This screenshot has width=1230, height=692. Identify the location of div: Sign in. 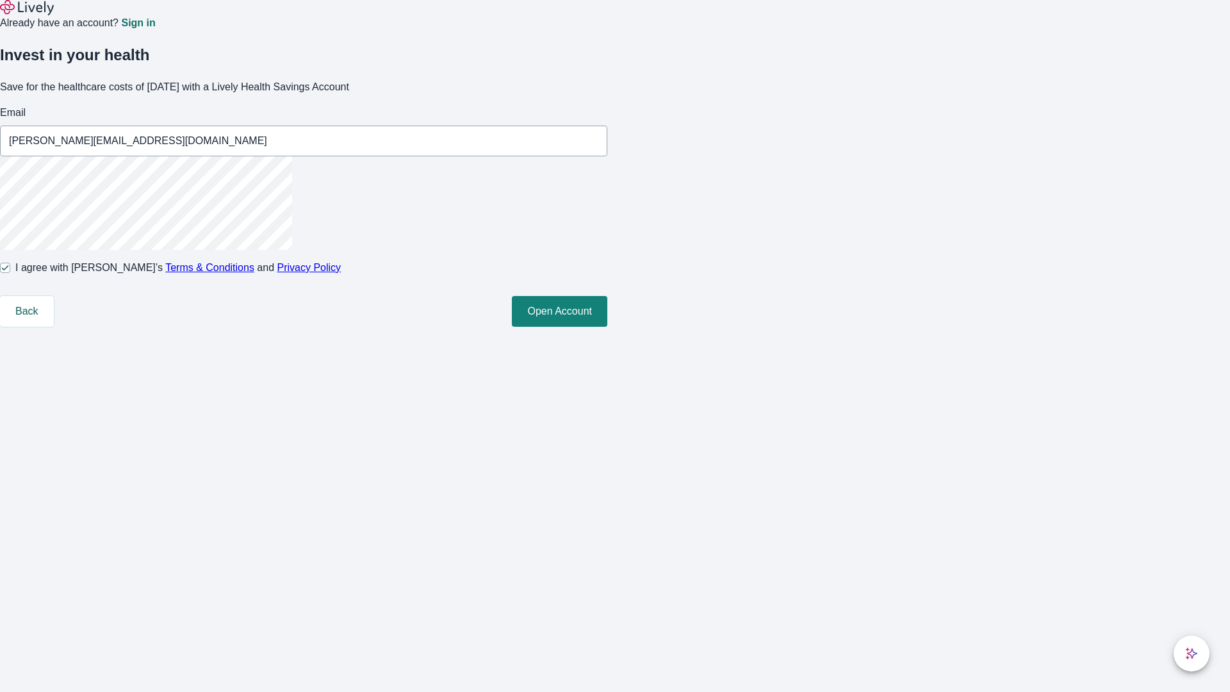
(138, 23).